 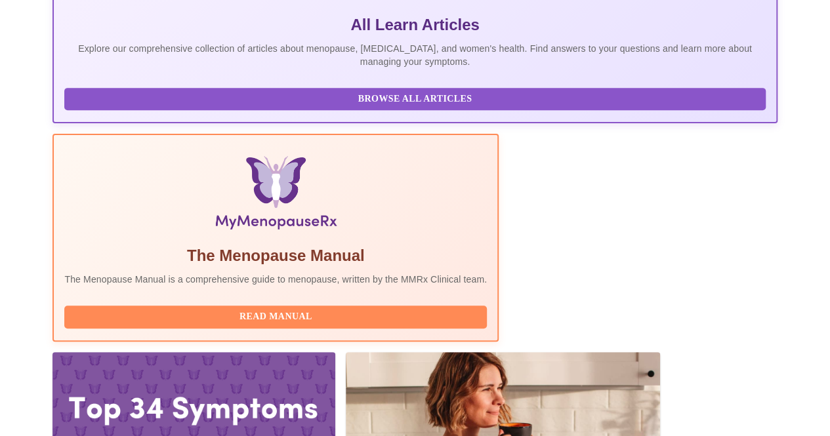 I want to click on button: Read Manual, so click(x=276, y=317).